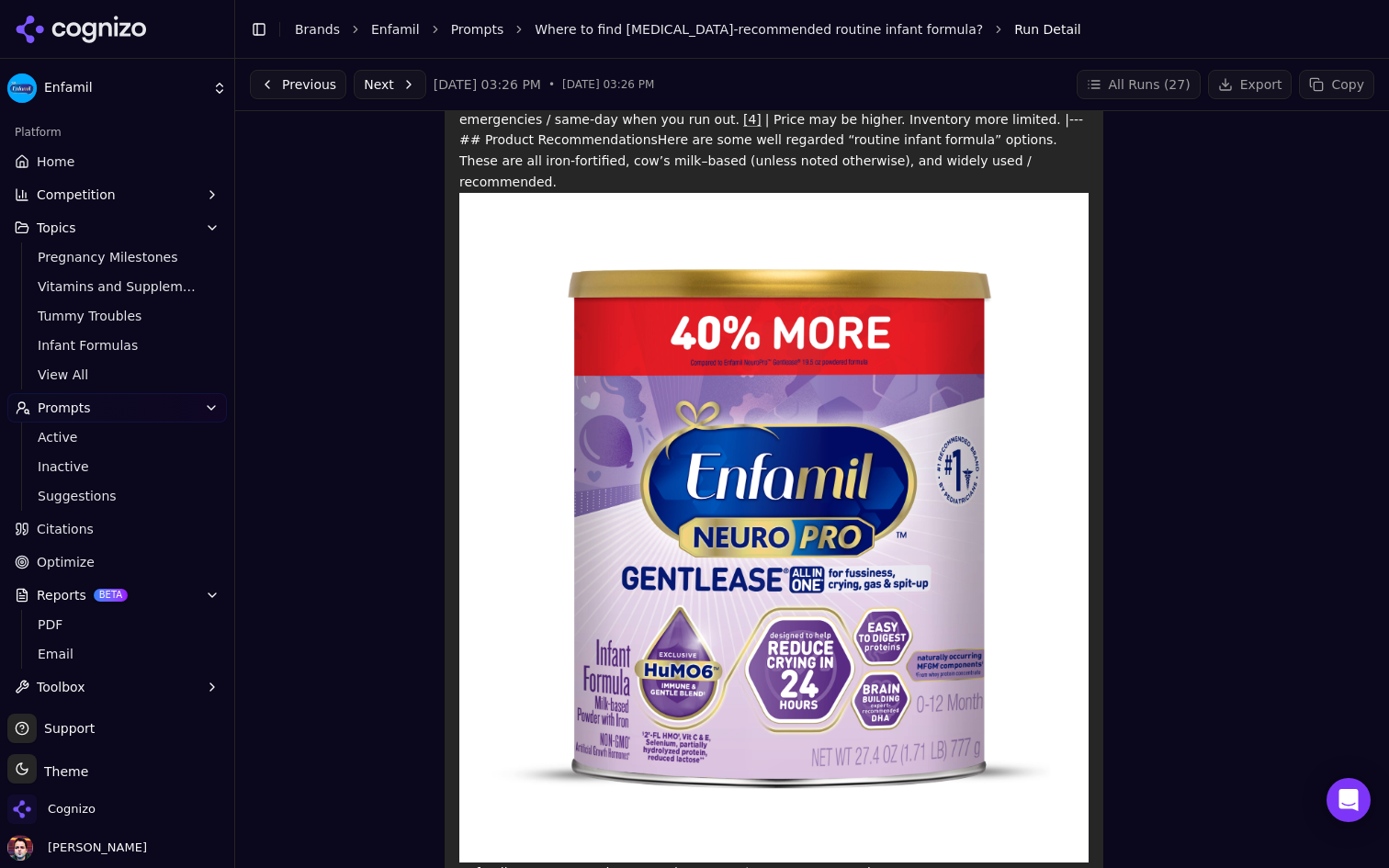 This screenshot has width=1389, height=868. What do you see at coordinates (117, 345) in the screenshot?
I see `a: Infant Formulas` at bounding box center [117, 345].